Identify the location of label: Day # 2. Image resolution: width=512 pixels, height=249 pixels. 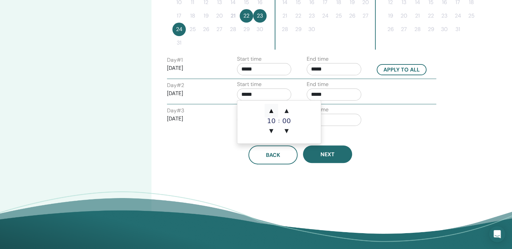
(175, 85).